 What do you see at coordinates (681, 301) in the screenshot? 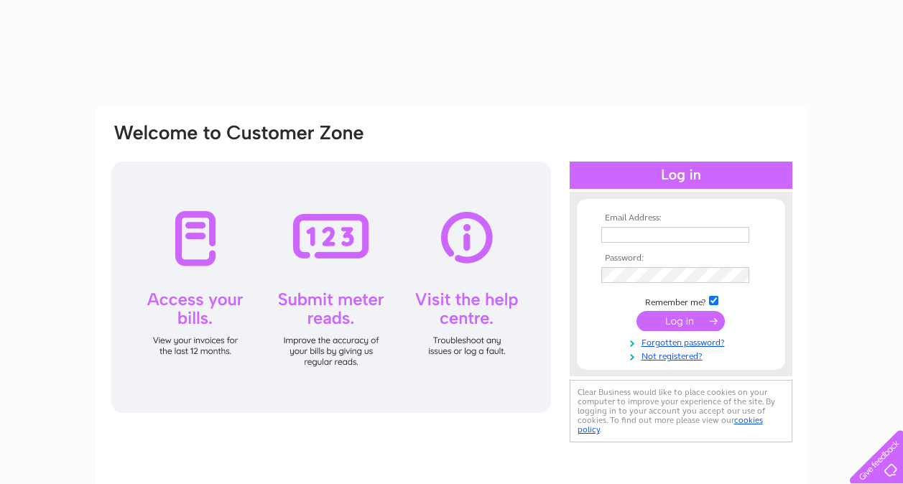
I see `td: Remember me?` at bounding box center [681, 301].